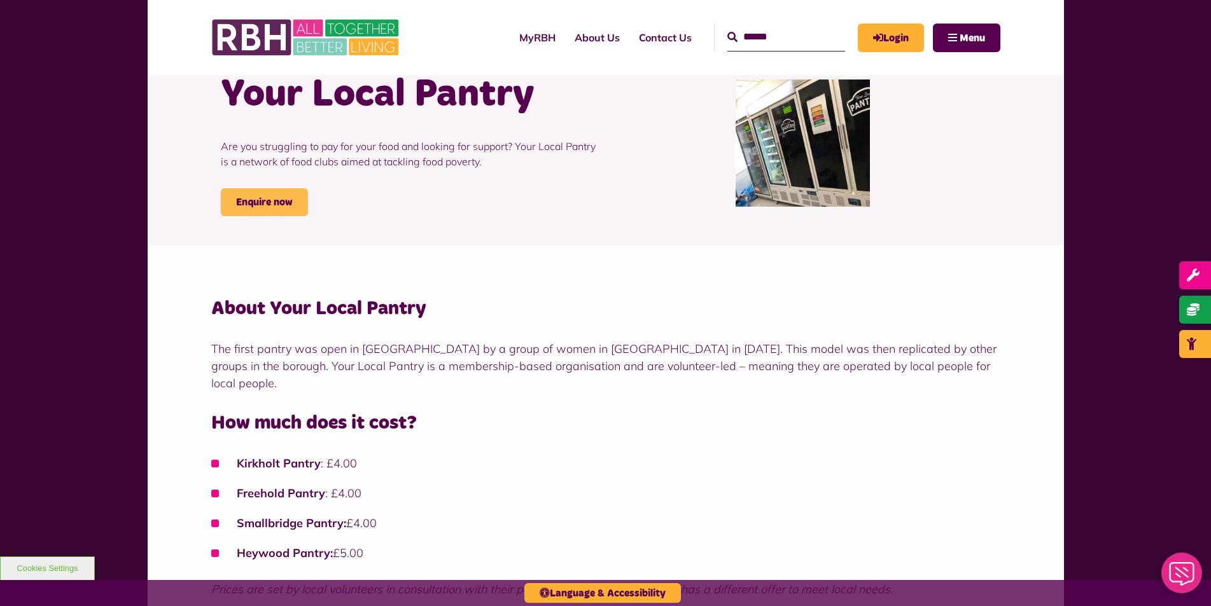 This screenshot has width=1211, height=606. Describe the element at coordinates (264, 202) in the screenshot. I see `a: Enquire now` at that location.